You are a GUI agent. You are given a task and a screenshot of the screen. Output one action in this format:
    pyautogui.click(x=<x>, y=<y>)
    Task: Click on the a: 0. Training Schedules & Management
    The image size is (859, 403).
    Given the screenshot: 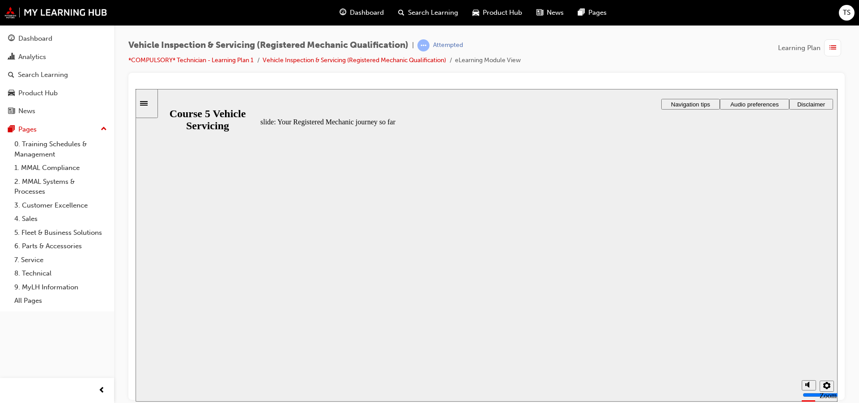 What is the action you would take?
    pyautogui.click(x=60, y=149)
    